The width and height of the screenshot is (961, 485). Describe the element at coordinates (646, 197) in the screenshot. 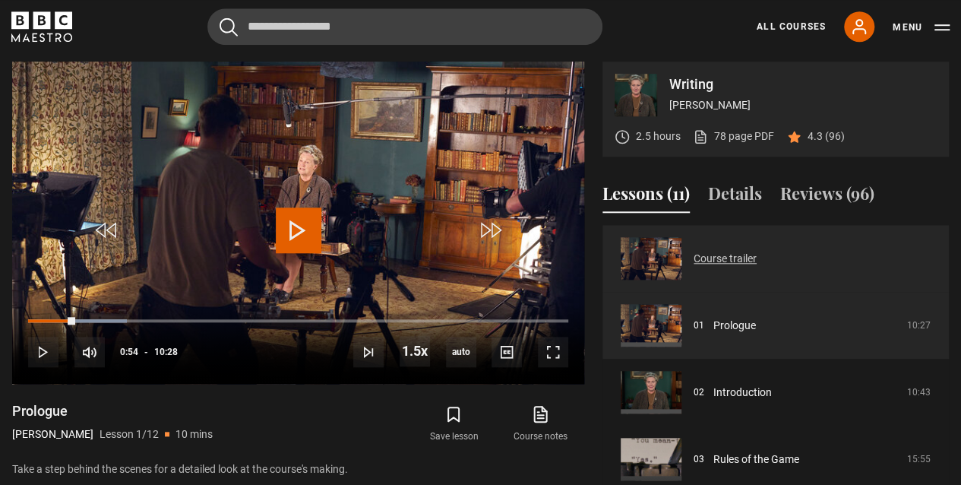

I see `button: Lessons (11)` at that location.